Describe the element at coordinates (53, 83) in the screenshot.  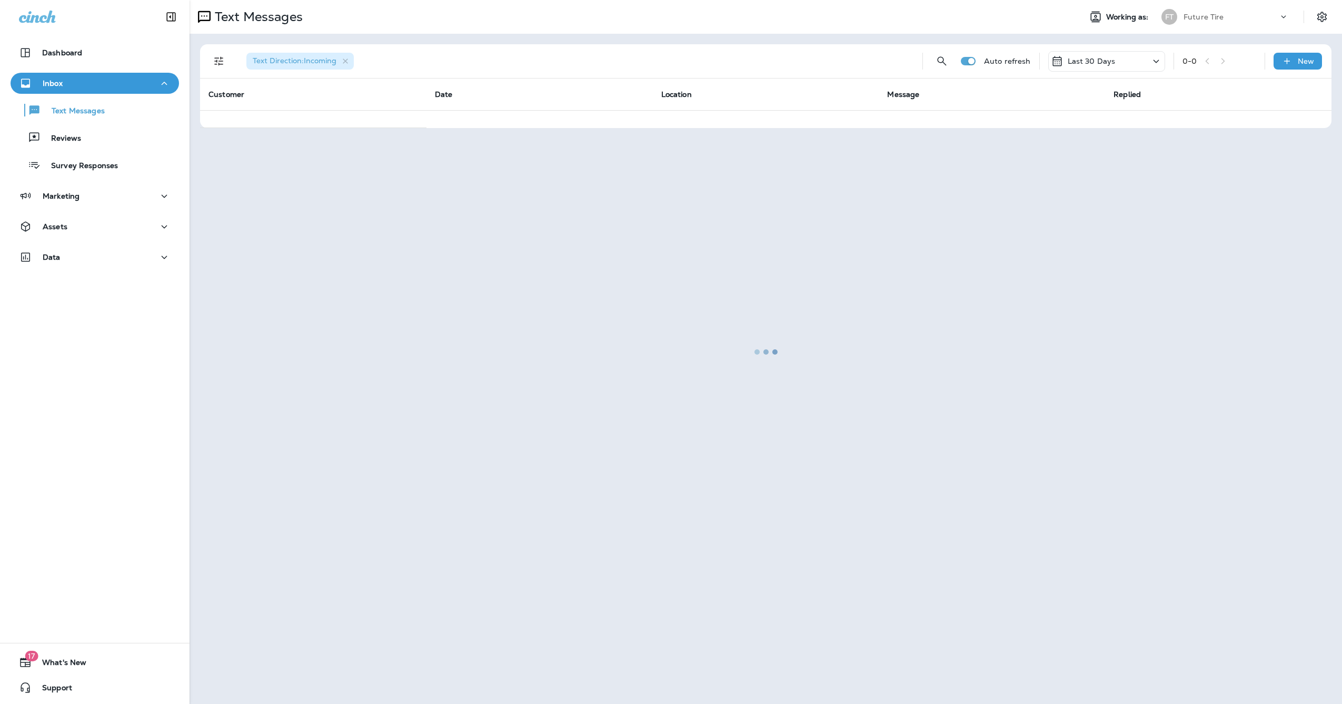
I see `p: Inbox` at that location.